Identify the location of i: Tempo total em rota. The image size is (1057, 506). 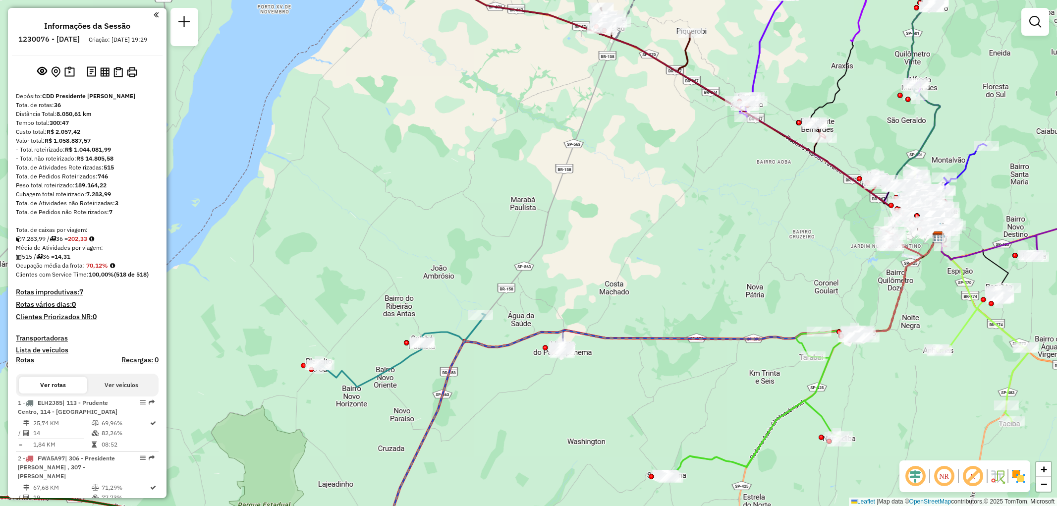
(94, 445).